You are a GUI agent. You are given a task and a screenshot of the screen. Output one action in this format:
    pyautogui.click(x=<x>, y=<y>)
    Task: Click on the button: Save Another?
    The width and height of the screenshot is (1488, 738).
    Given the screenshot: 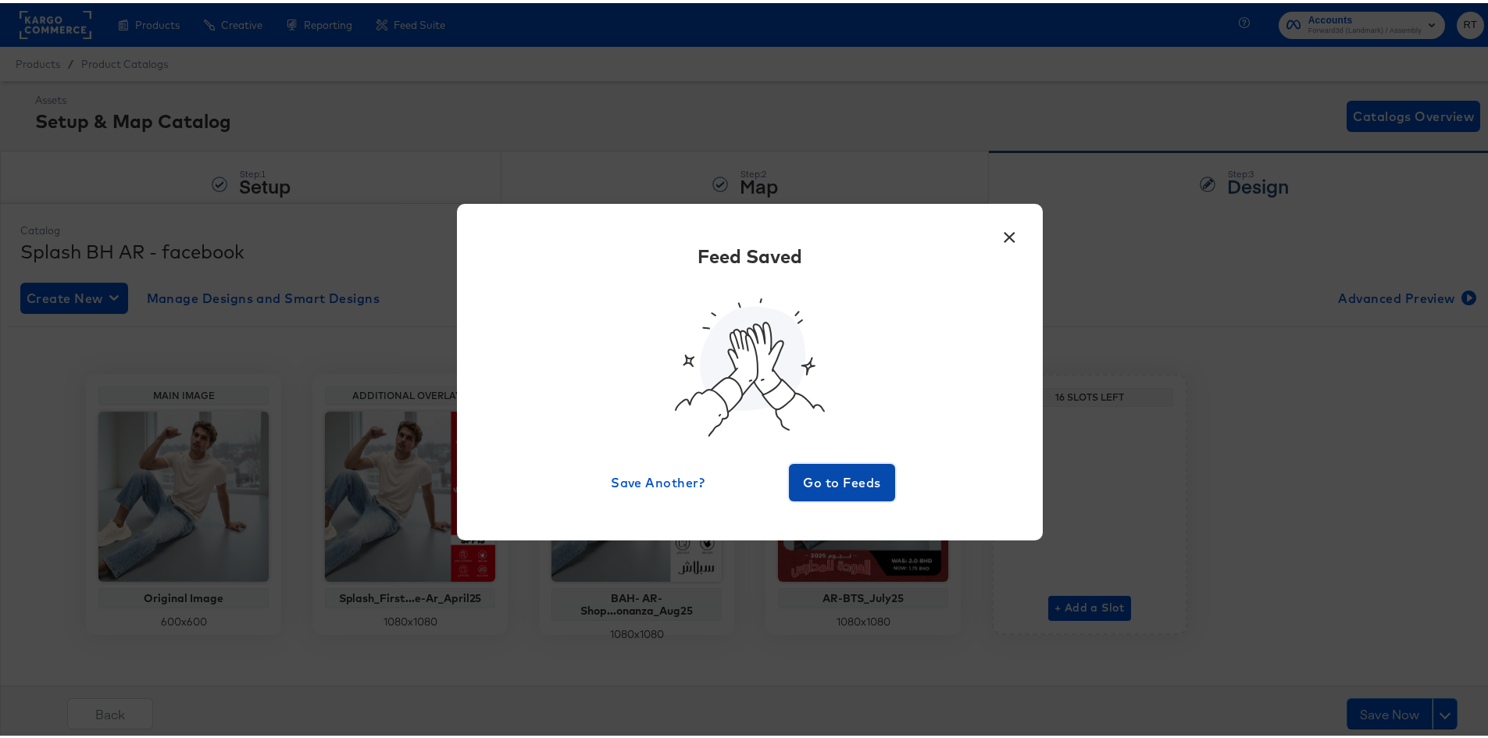 What is the action you would take?
    pyautogui.click(x=658, y=480)
    